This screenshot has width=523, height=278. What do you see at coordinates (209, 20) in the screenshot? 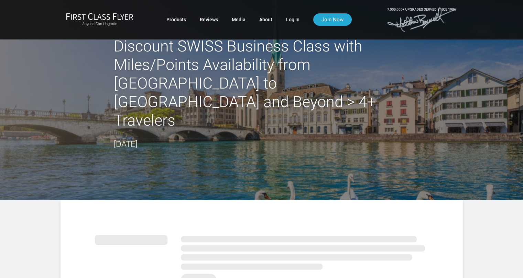
I see `a: Reviews` at bounding box center [209, 20].